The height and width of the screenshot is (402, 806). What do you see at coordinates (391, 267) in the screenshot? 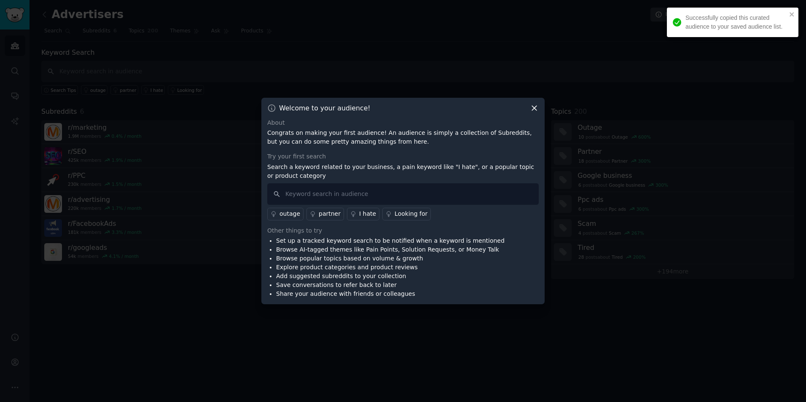
I see `li: Explore product categories and product reviews` at bounding box center [391, 267].